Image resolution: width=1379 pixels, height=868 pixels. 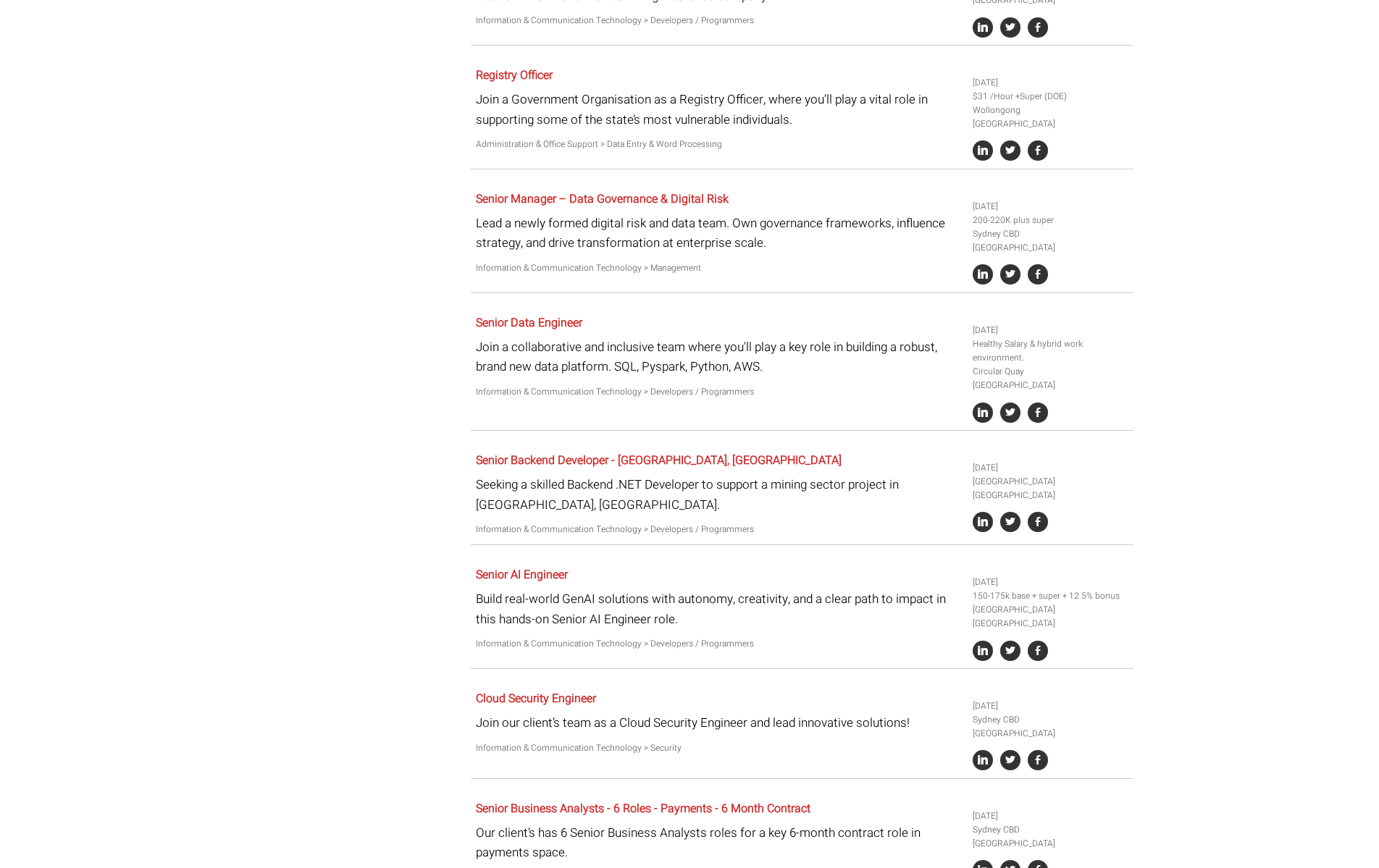 What do you see at coordinates (1050, 596) in the screenshot?
I see `li: 150-175k base + super + 12.5% bonus` at bounding box center [1050, 596].